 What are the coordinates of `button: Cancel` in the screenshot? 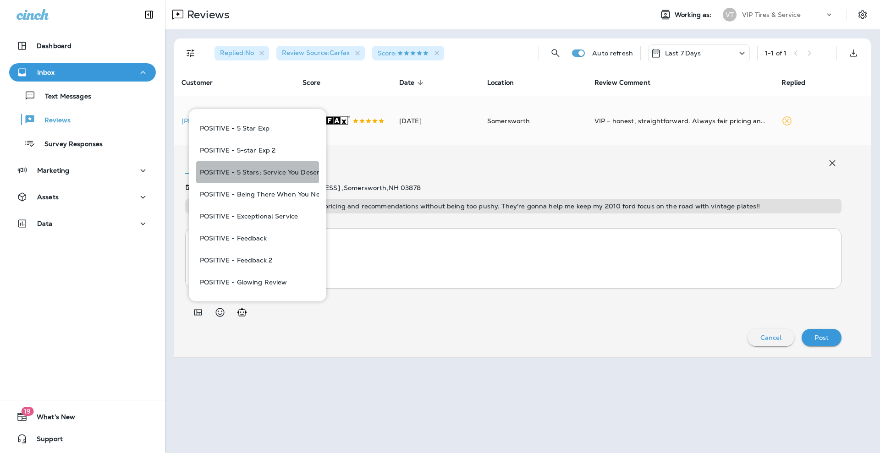 It's located at (771, 338).